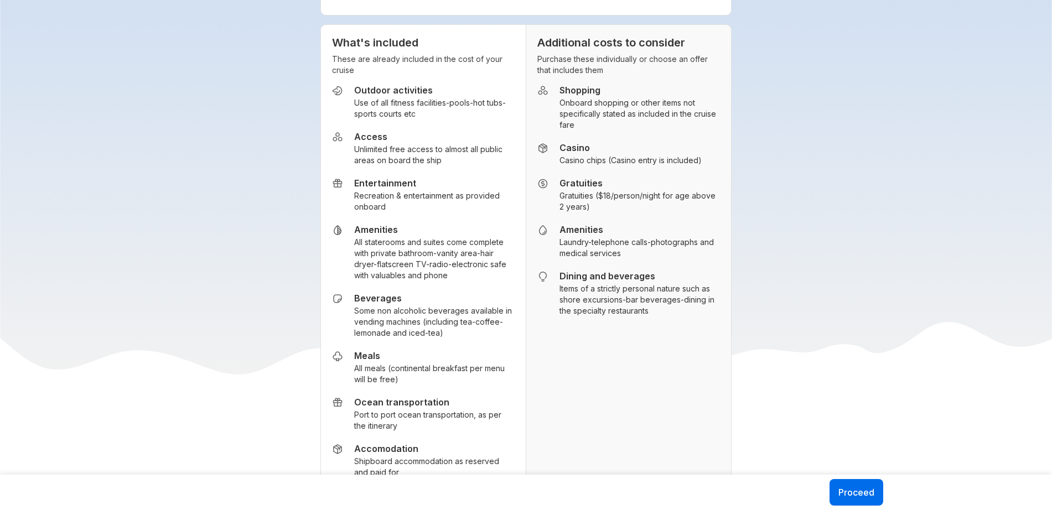  I want to click on small: Unlimited free access to almost all public areas on board the ship, so click(434, 155).